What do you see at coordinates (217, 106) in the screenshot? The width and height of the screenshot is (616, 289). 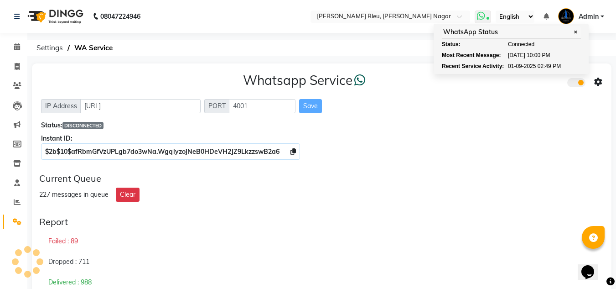 I see `span: PORT` at bounding box center [217, 106].